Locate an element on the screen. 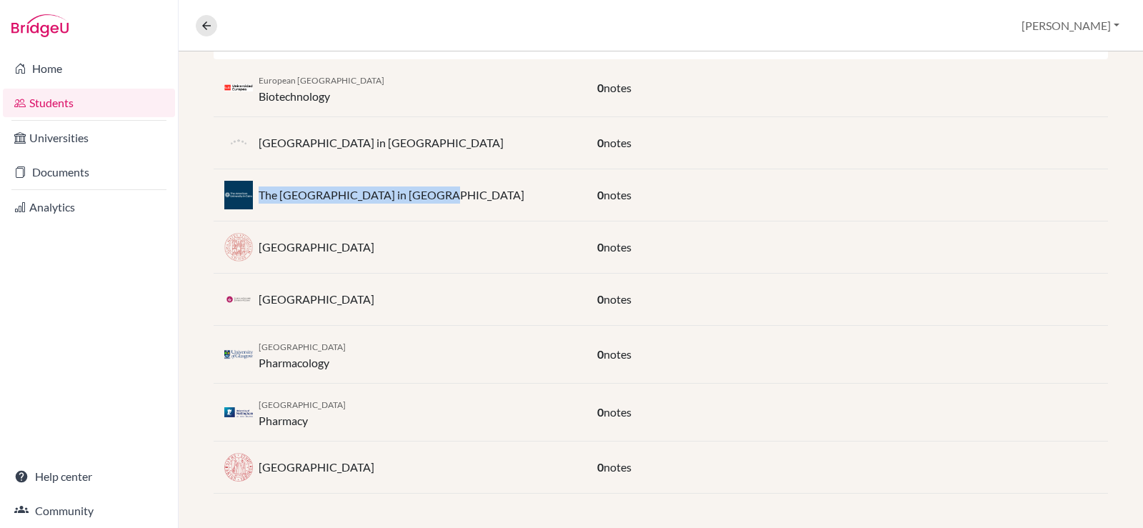 The width and height of the screenshot is (1143, 528). img: es_mad_2t9ms1p7.png is located at coordinates (239, 88).